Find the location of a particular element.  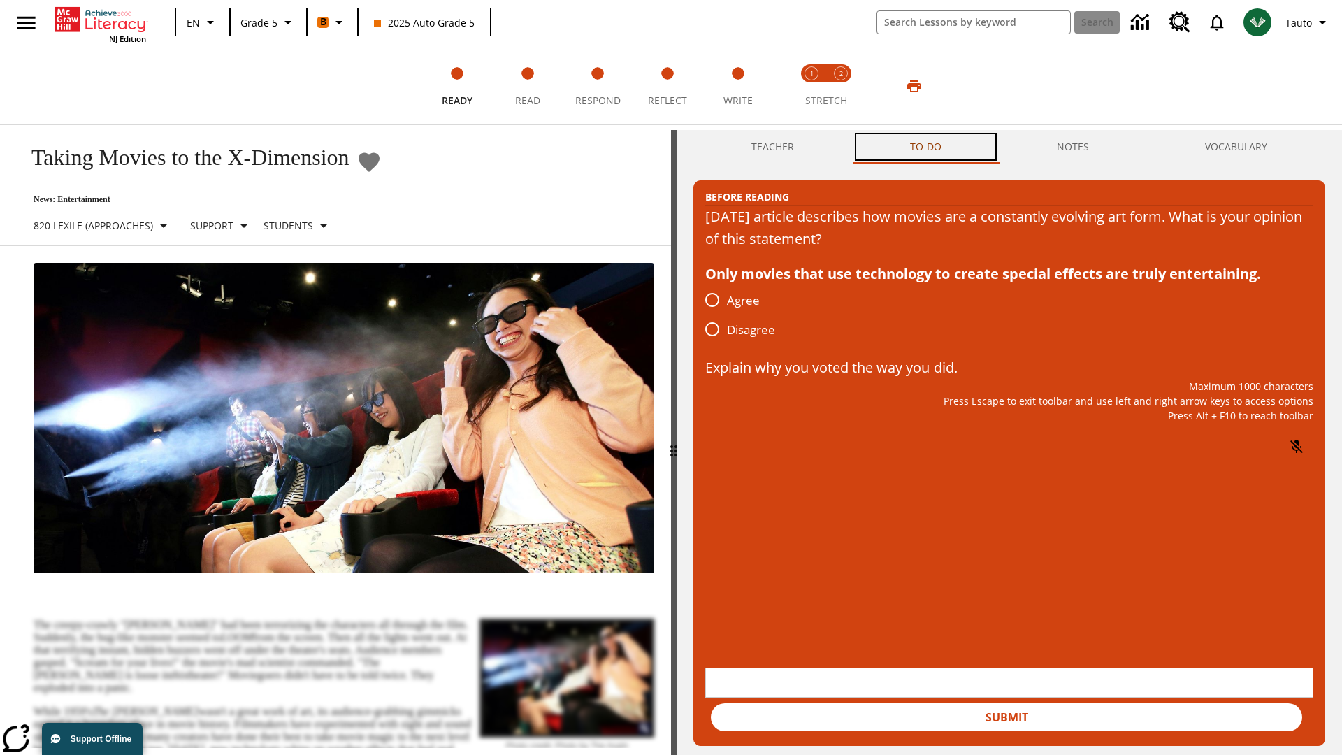

p: Explain why you voted the way you did. is located at coordinates (1009, 368).